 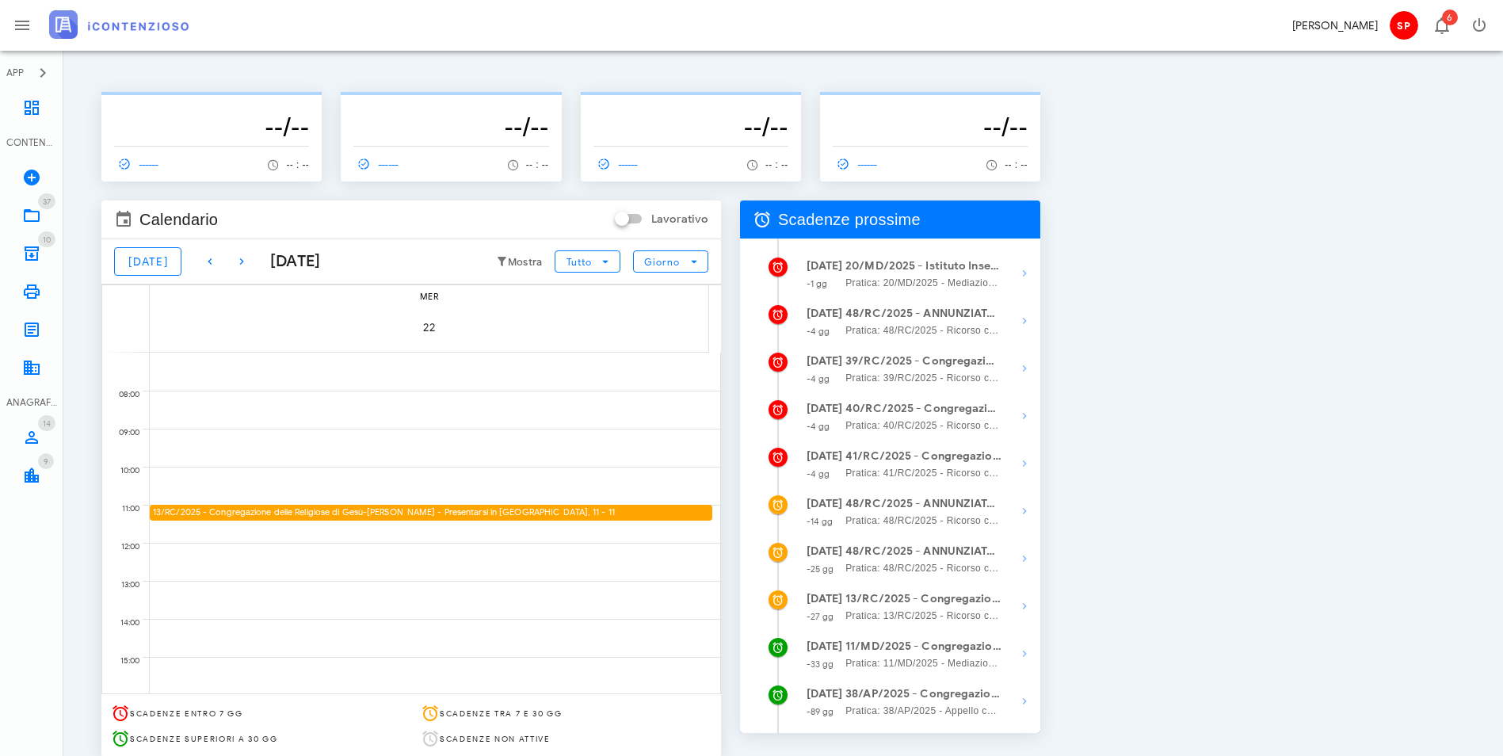 What do you see at coordinates (122, 661) in the screenshot?
I see `div: 15:00` at bounding box center [122, 661].